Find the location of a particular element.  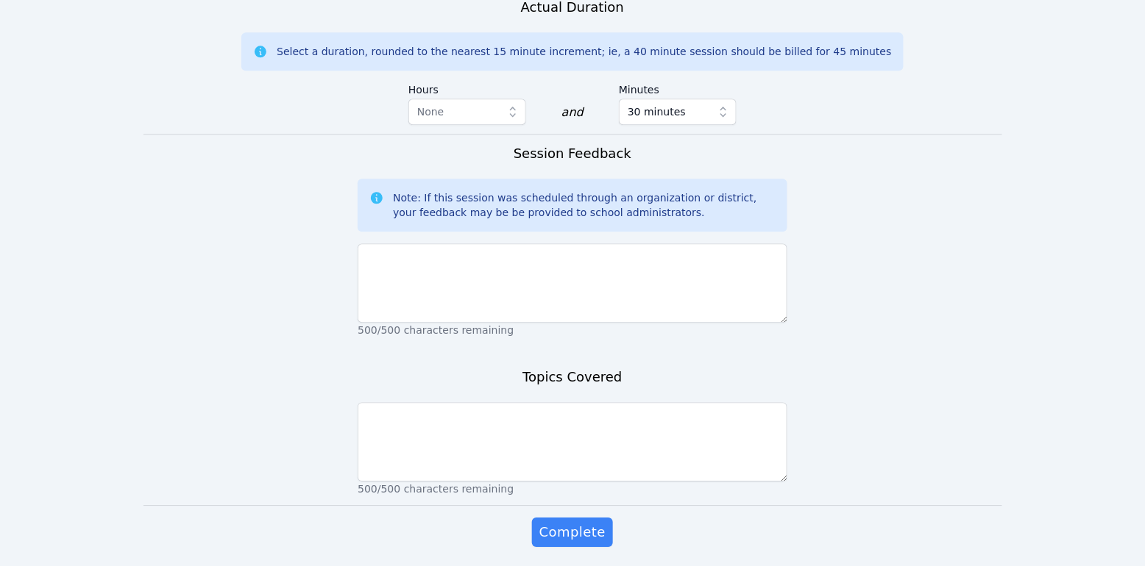

label: Hours is located at coordinates (467, 88).